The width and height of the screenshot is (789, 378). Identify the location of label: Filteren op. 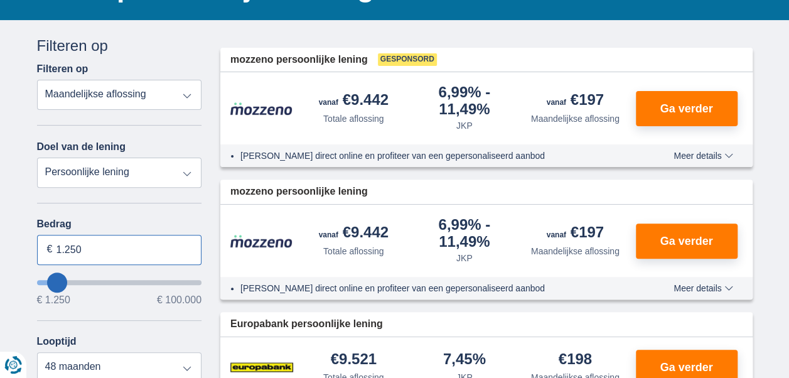
(63, 69).